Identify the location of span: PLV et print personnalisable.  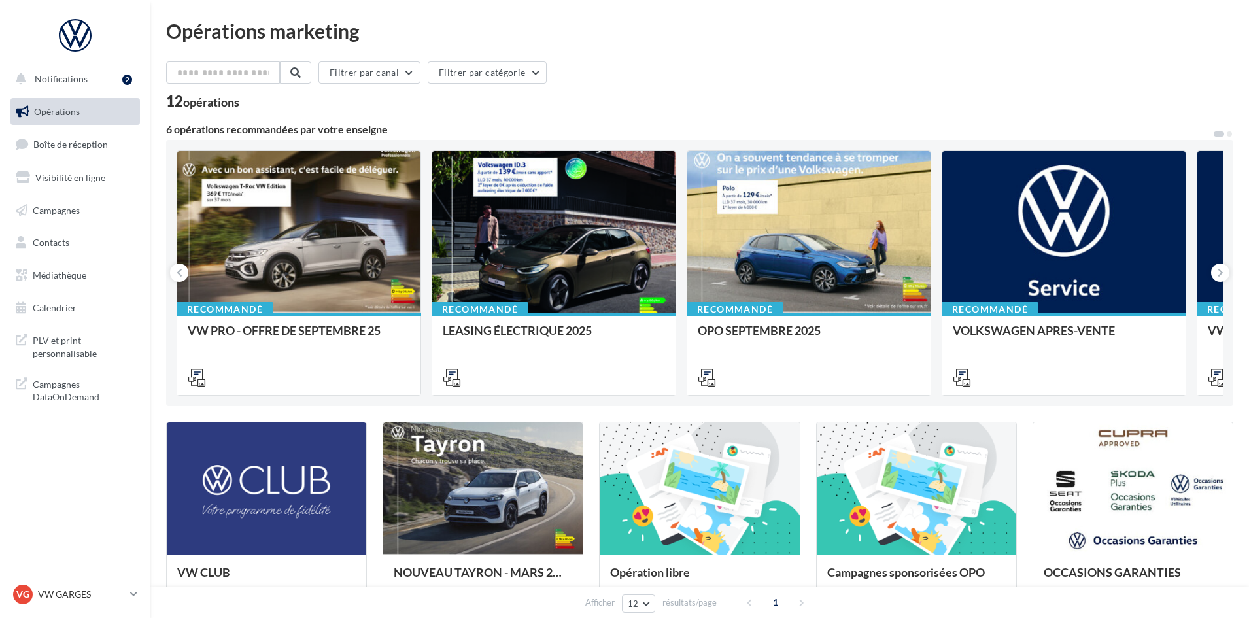
(84, 345).